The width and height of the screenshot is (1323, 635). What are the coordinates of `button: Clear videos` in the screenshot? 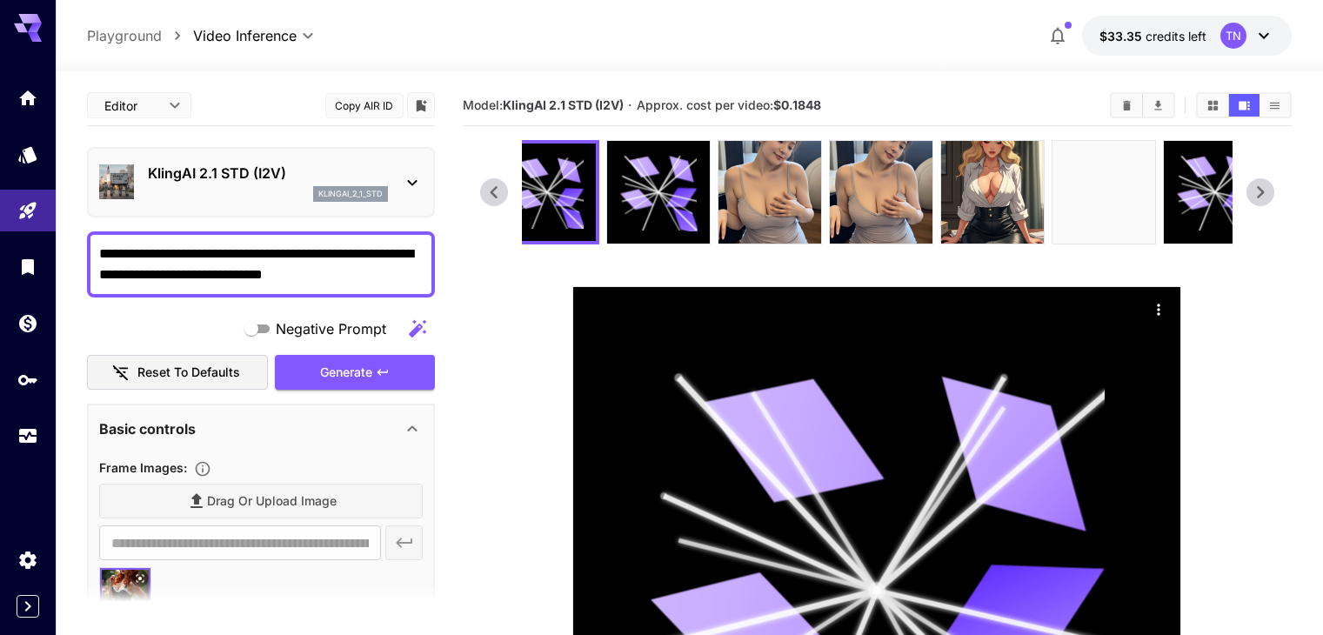 It's located at (1126, 105).